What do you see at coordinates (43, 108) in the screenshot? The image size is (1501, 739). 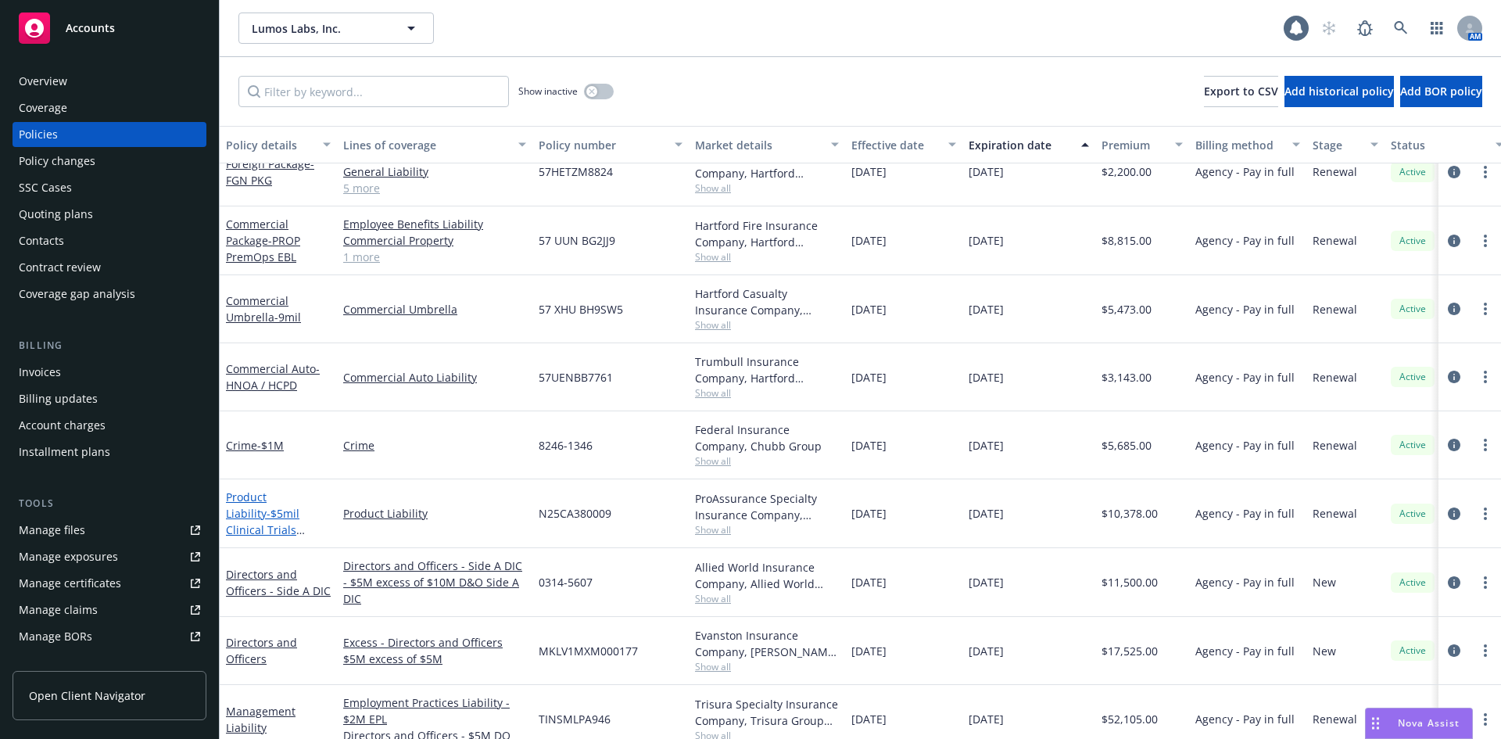 I see `div: Coverage` at bounding box center [43, 108].